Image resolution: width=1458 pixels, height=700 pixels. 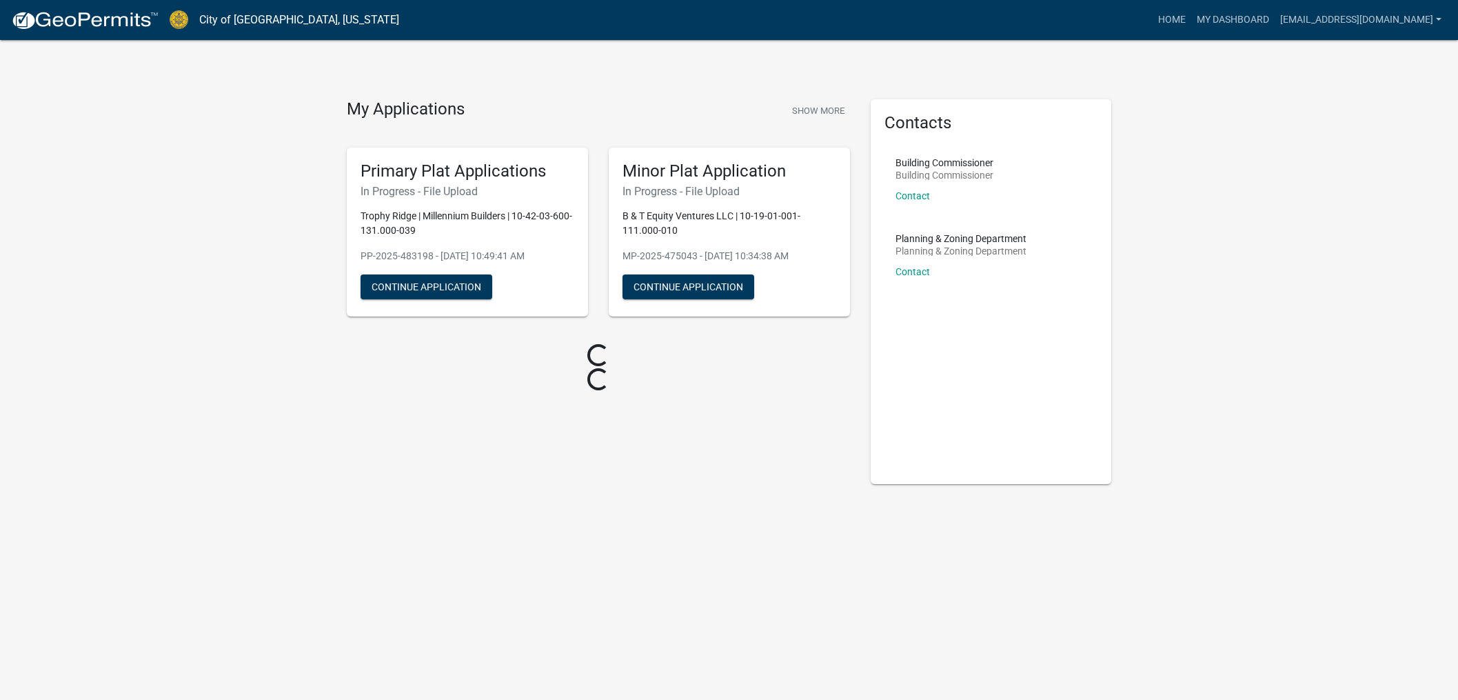 What do you see at coordinates (1232, 20) in the screenshot?
I see `a: My Dashboard` at bounding box center [1232, 20].